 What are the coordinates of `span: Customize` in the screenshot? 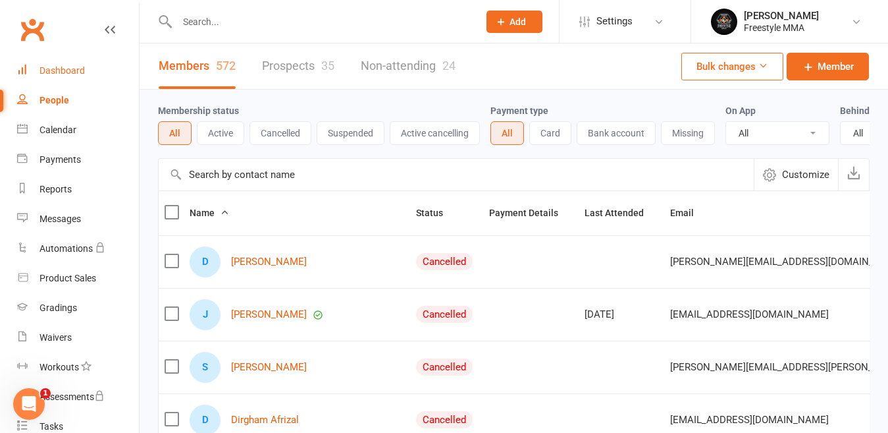 It's located at (806, 175).